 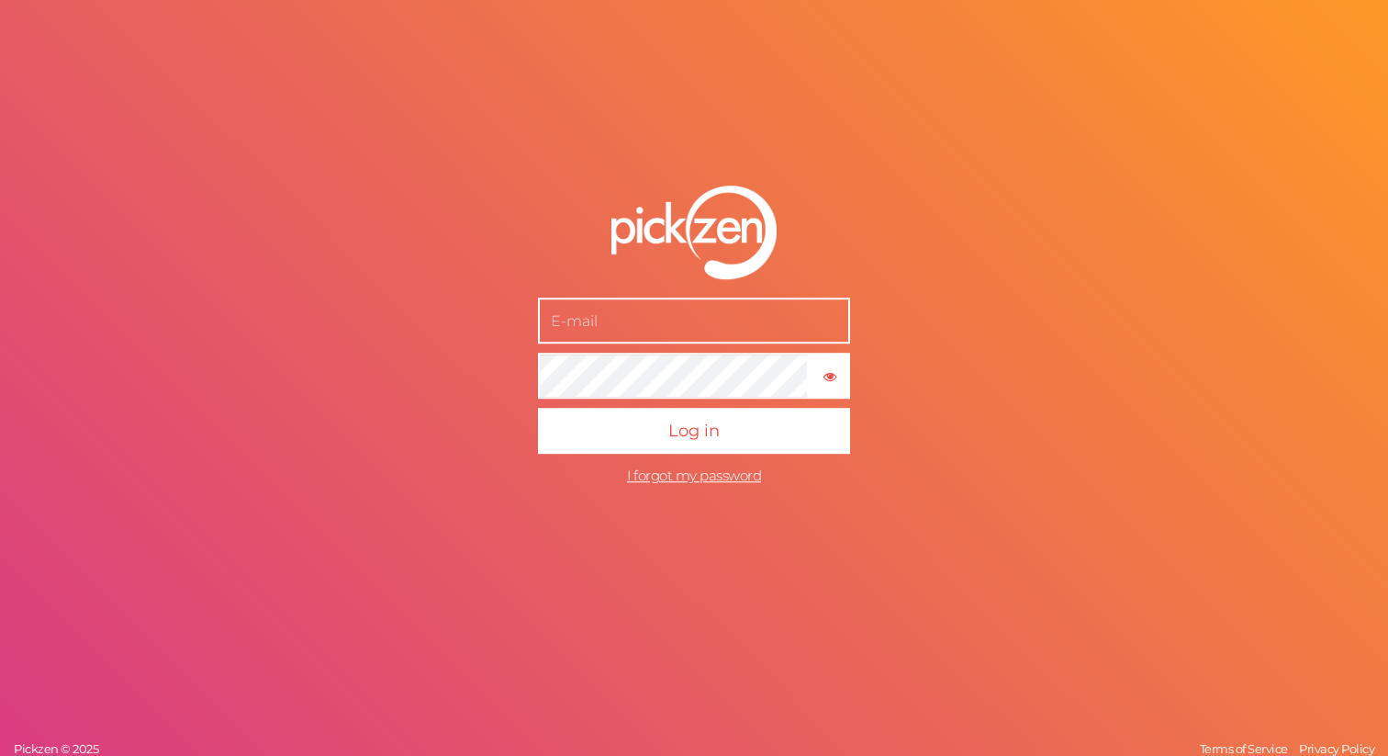 What do you see at coordinates (694, 475) in the screenshot?
I see `a: I forgot my password` at bounding box center [694, 475].